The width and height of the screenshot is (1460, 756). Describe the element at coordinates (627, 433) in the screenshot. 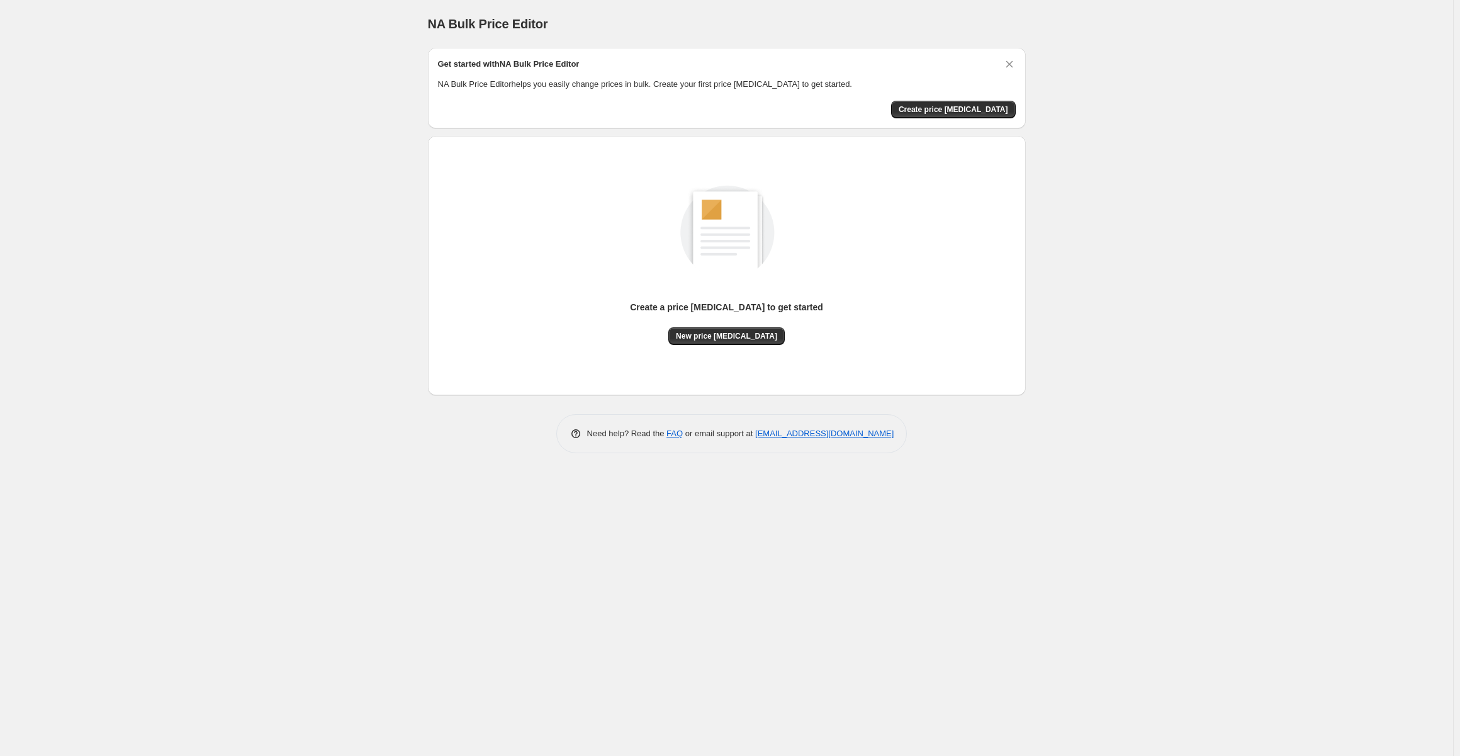

I see `span: Need help? Read the` at that location.